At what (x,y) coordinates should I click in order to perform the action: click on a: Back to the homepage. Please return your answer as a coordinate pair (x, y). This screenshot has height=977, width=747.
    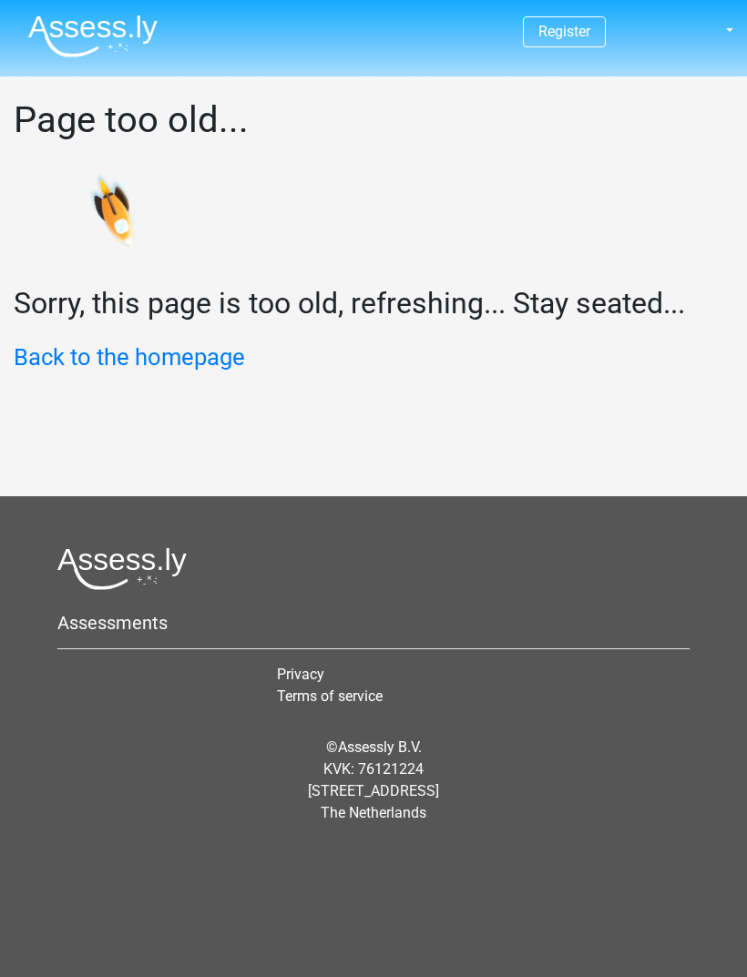
    Looking at the image, I should click on (129, 357).